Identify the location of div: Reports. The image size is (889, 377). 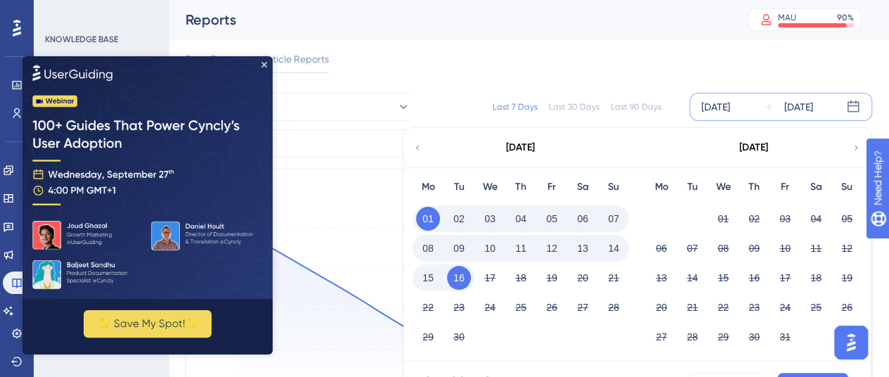
(449, 20).